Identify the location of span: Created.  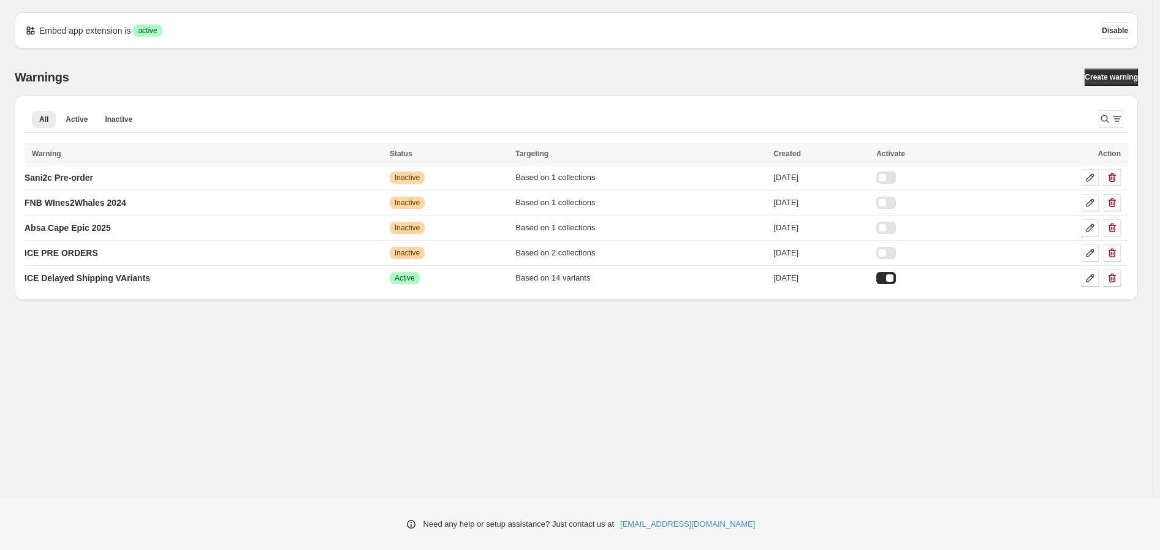
(787, 154).